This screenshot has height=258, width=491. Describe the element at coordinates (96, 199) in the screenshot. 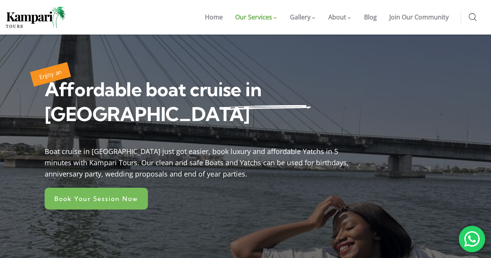

I see `a: Book Your Session Now` at that location.